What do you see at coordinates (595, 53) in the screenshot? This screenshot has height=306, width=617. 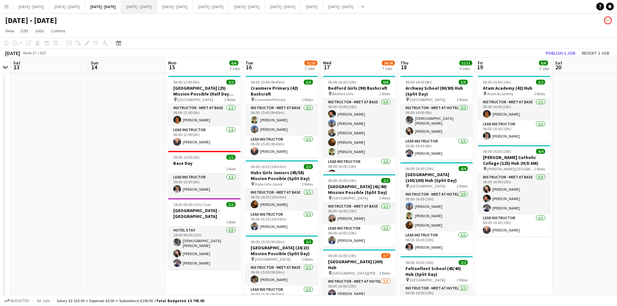 I see `button: Revert 1 job` at bounding box center [595, 53].